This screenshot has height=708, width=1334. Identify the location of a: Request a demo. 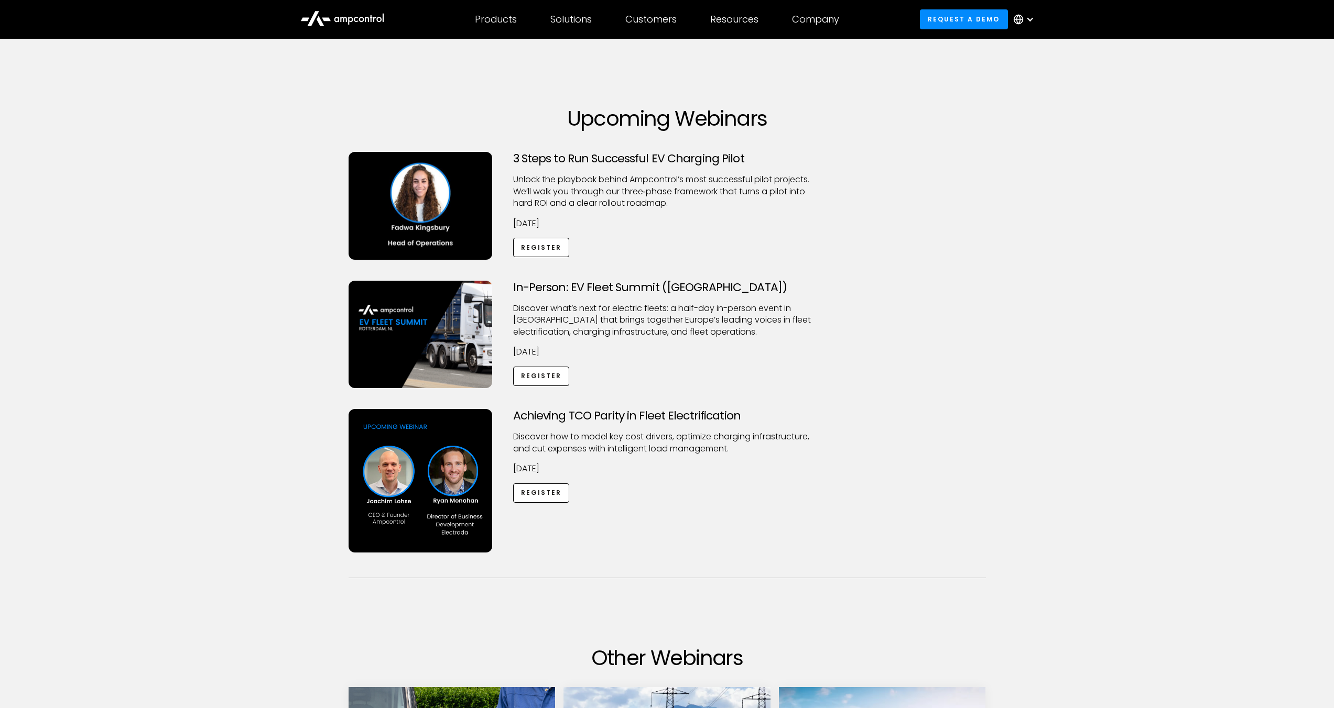
(964, 19).